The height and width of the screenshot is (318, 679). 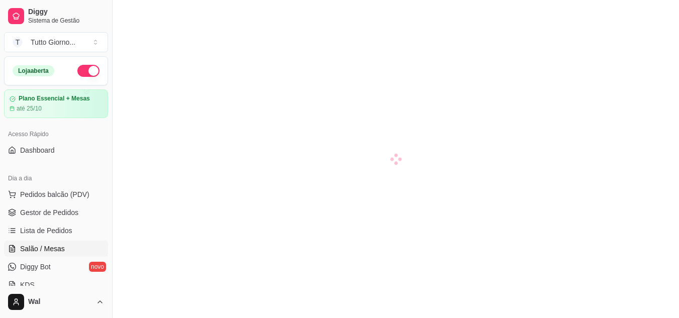 What do you see at coordinates (66, 21) in the screenshot?
I see `span: Sistema de Gestão` at bounding box center [66, 21].